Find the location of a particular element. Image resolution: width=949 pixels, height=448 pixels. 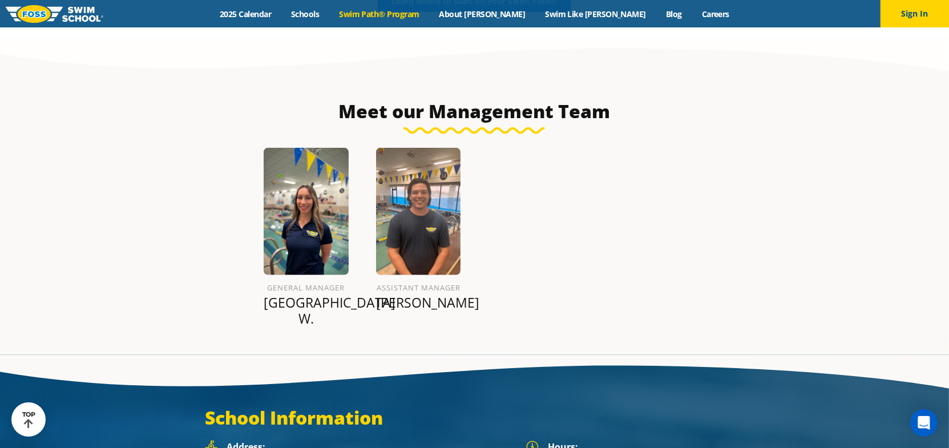

h3: School Information is located at coordinates (474, 418).